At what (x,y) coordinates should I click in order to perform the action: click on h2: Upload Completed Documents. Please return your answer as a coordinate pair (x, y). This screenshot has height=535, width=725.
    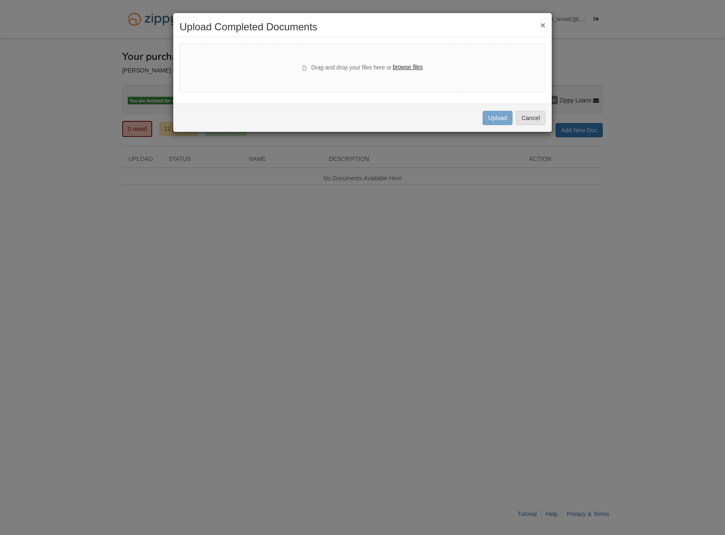
    Looking at the image, I should click on (362, 27).